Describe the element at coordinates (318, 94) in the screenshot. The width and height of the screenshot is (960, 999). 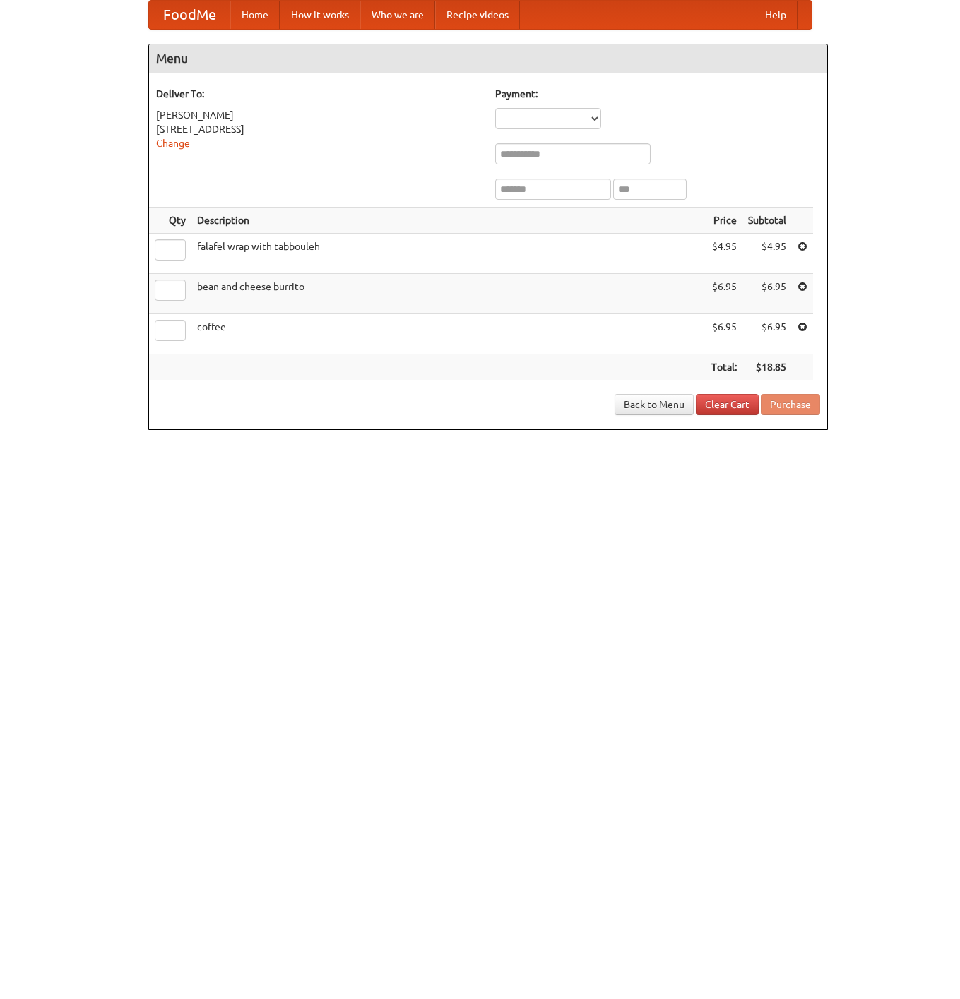
I see `h5: Deliver To:` at that location.